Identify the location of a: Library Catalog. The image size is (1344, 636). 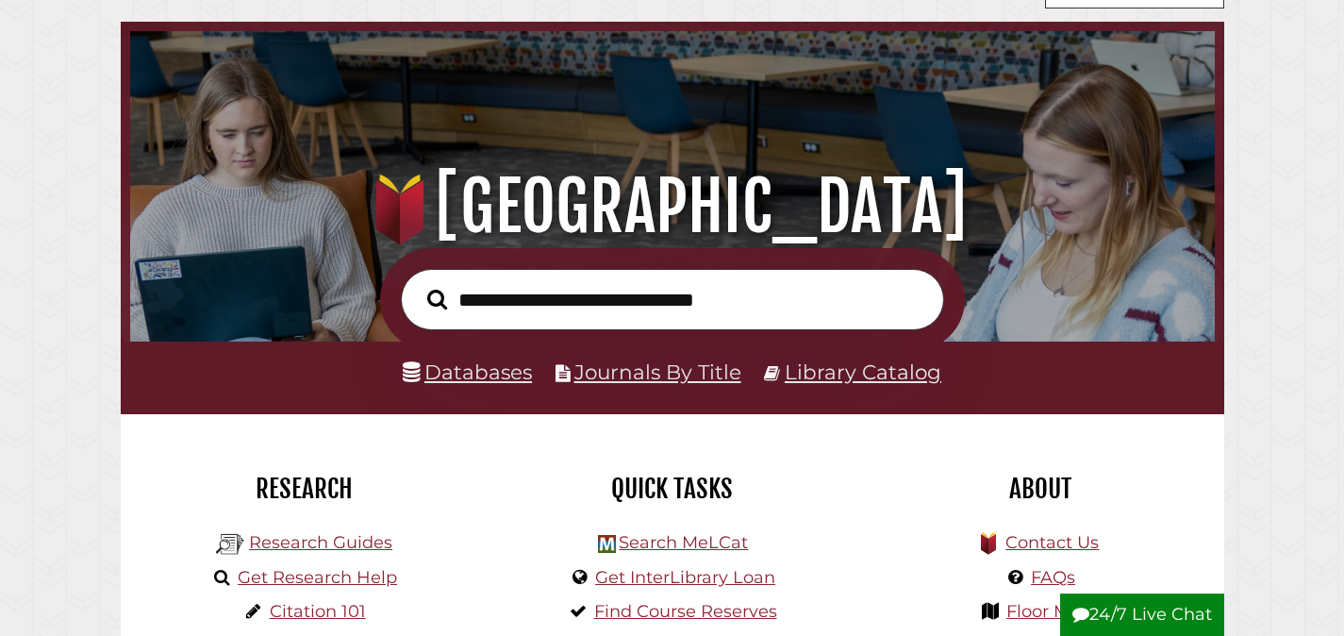
(863, 372).